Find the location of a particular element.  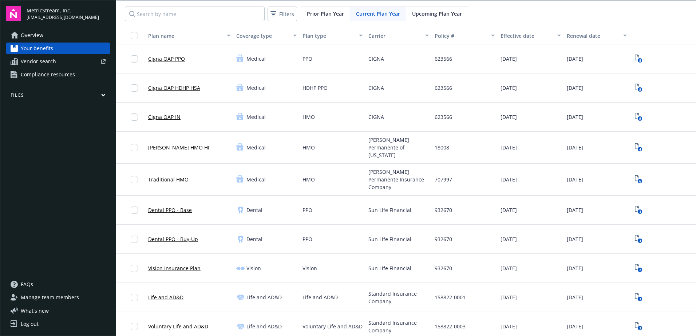

span: Overview is located at coordinates (32, 35).